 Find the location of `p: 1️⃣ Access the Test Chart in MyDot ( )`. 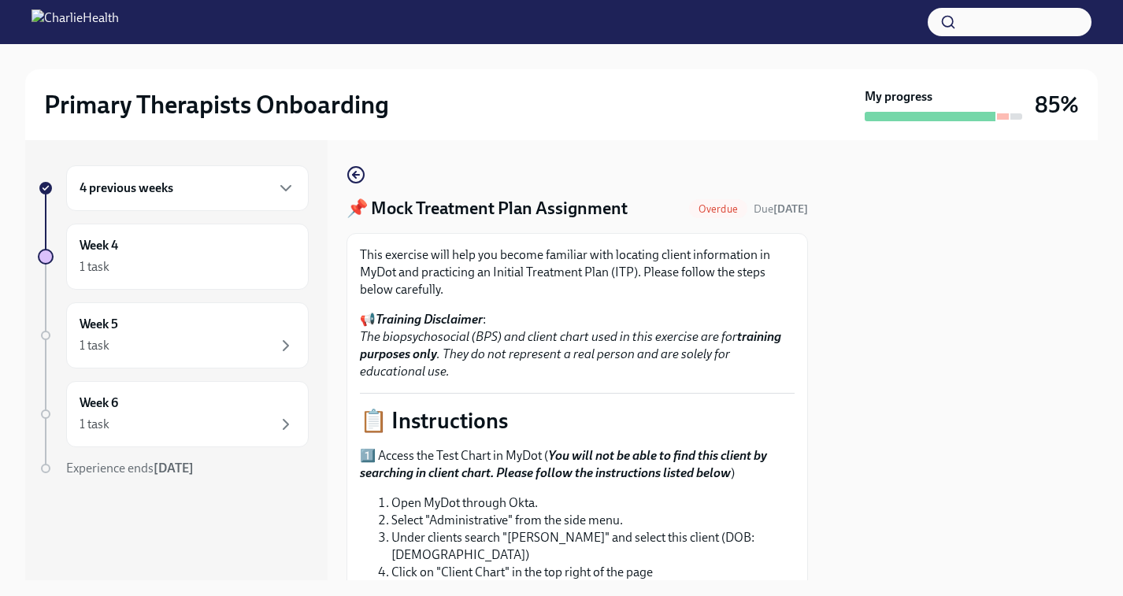

p: 1️⃣ Access the Test Chart in MyDot ( ) is located at coordinates (577, 465).